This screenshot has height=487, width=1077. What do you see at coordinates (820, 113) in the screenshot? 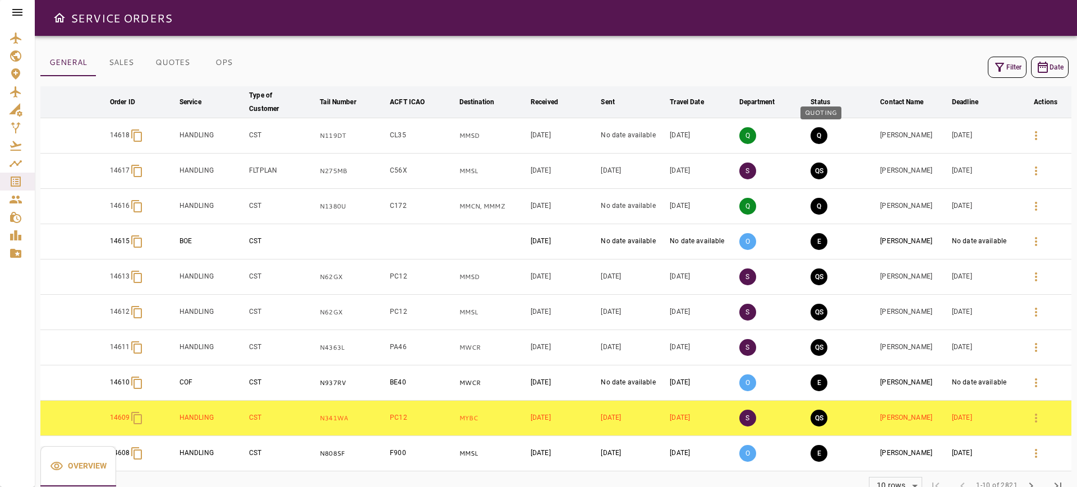
I see `div: QUOTING` at bounding box center [820, 113].